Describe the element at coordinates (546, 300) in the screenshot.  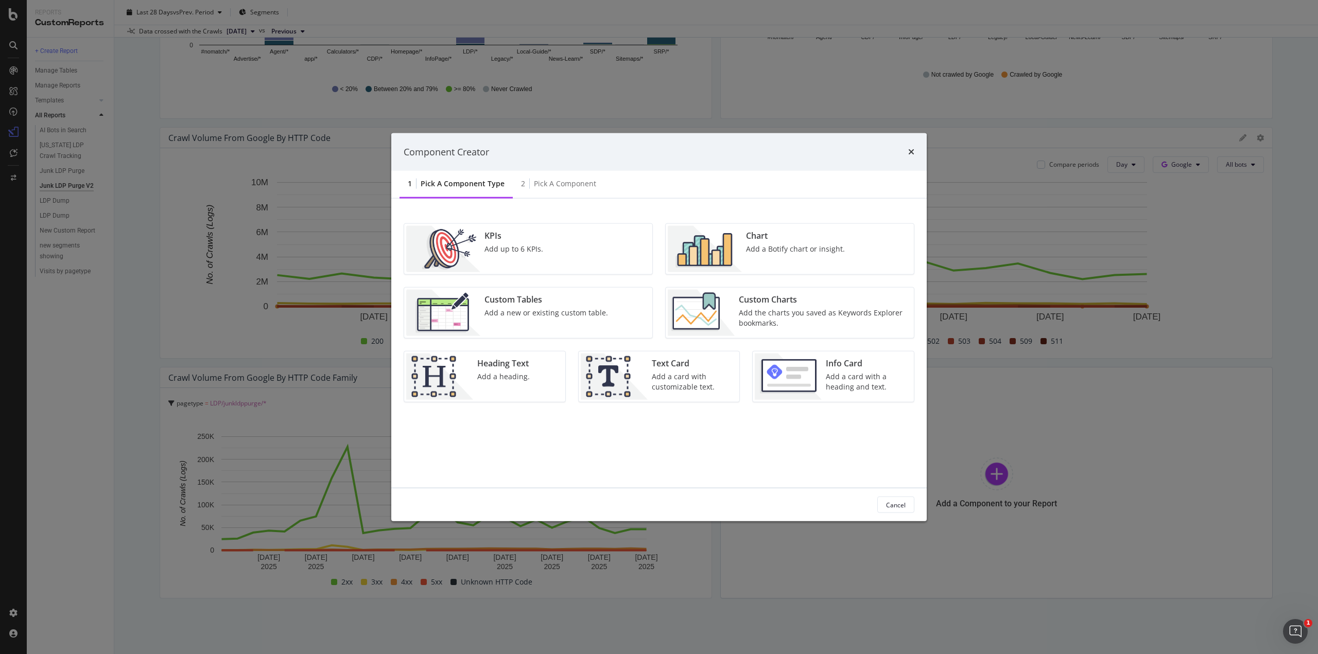
I see `div: Custom Tables` at that location.